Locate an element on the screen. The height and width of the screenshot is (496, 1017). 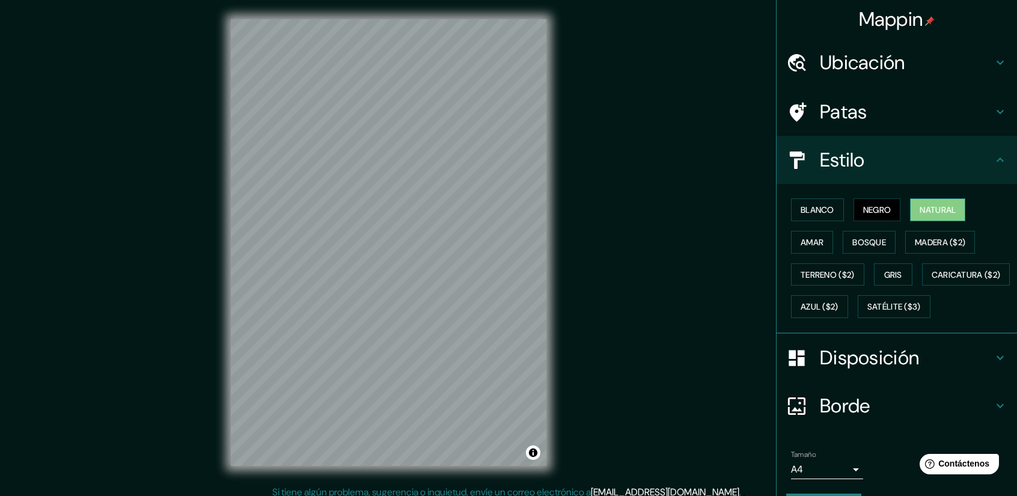
button: Caricatura ($2) is located at coordinates (966, 275).